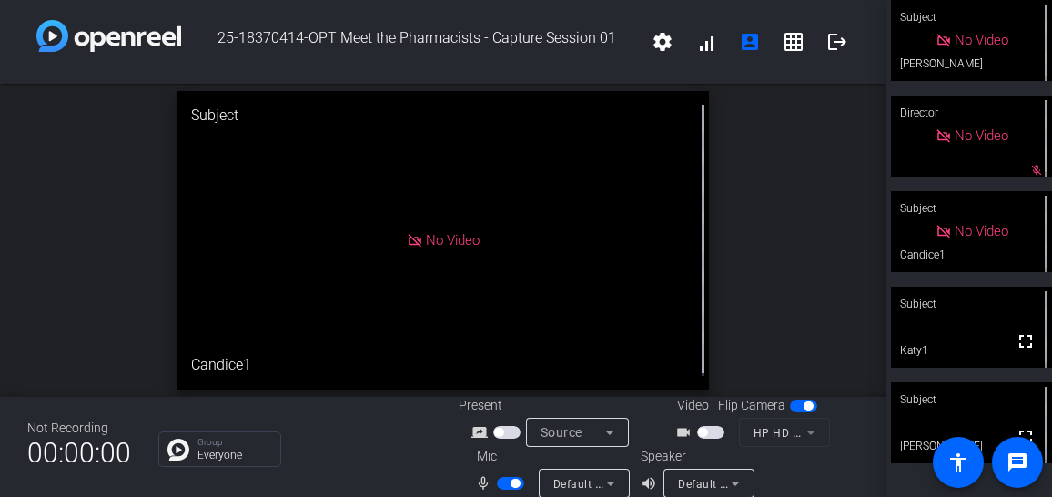 Image resolution: width=1052 pixels, height=497 pixels. Describe the element at coordinates (562, 432) in the screenshot. I see `span: Source` at that location.